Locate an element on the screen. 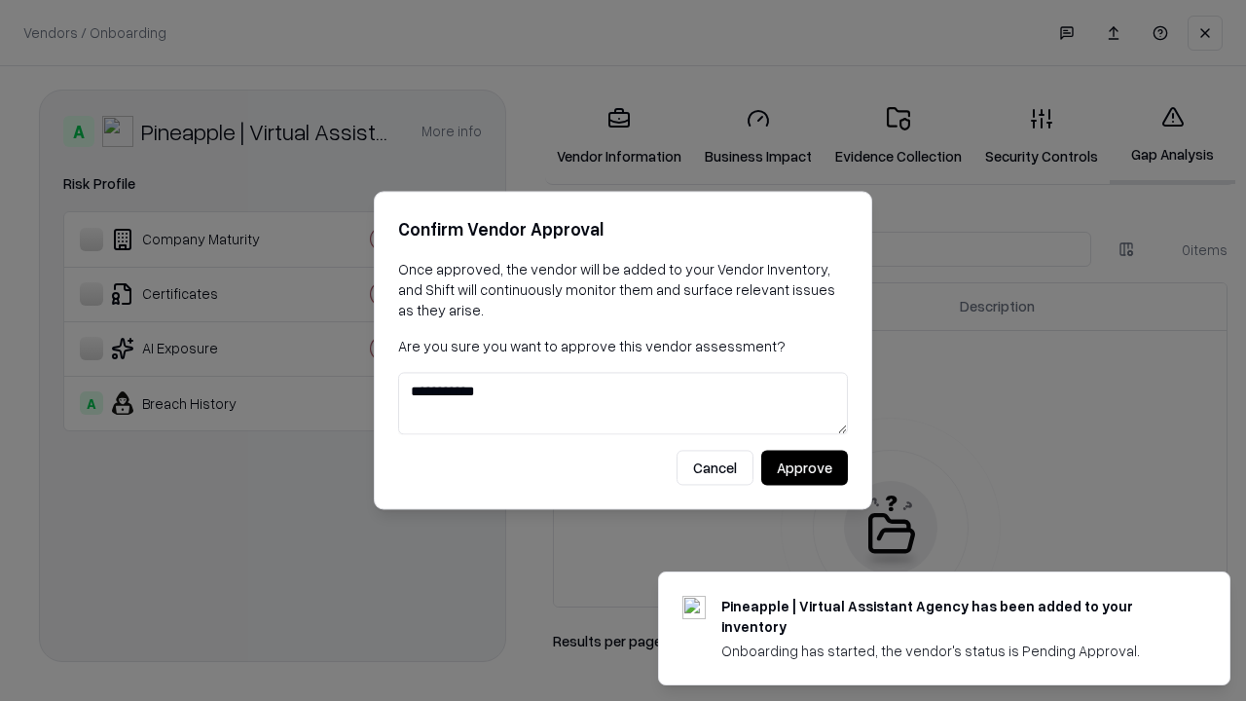  img: trypineapple.com is located at coordinates (694, 608).